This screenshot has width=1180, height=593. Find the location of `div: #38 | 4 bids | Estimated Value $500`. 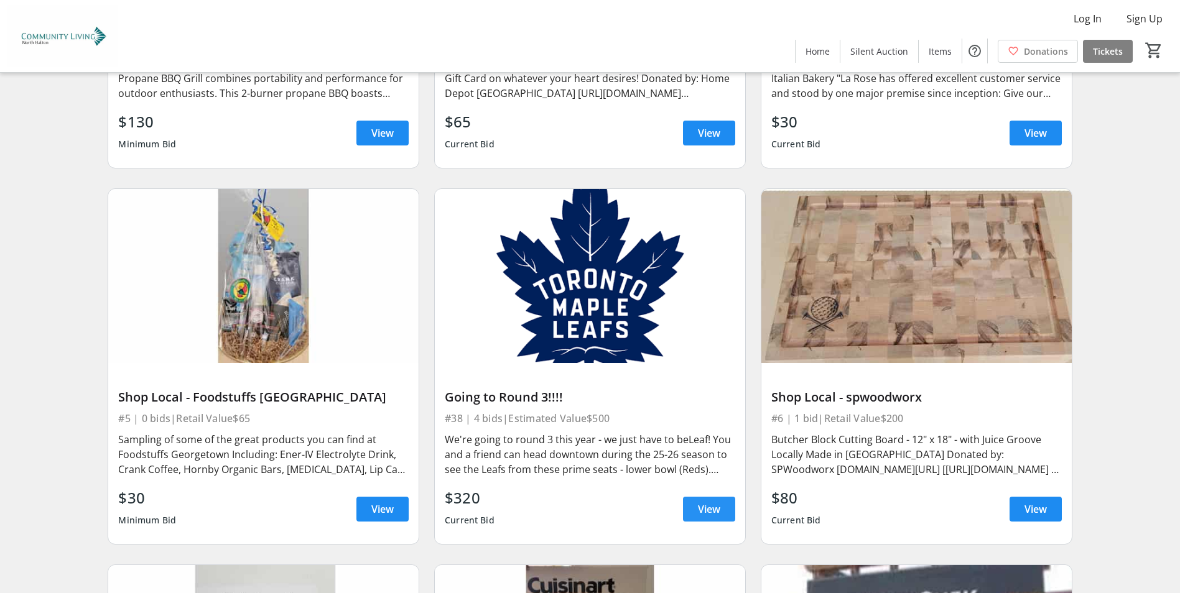

div: #38 | 4 bids | Estimated Value $500 is located at coordinates (590, 419).